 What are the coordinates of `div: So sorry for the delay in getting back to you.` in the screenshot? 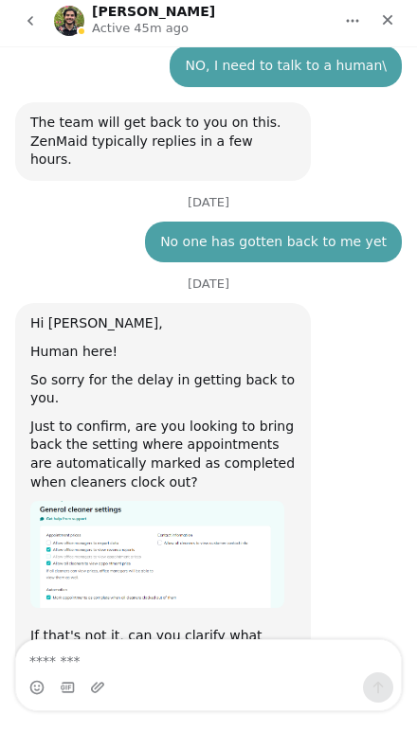 It's located at (163, 394).